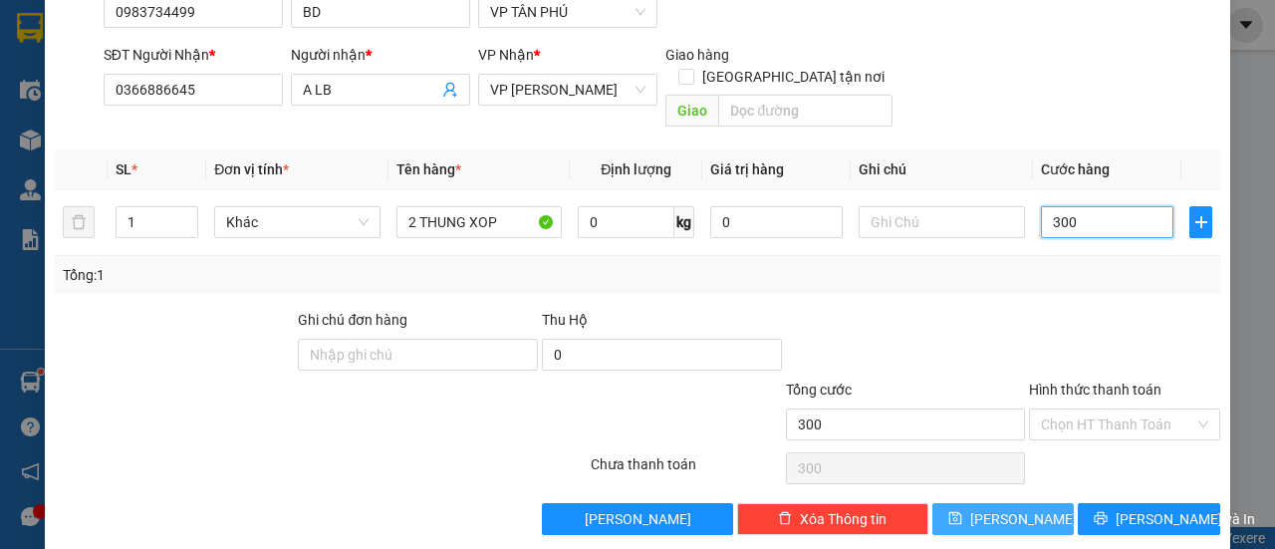 The height and width of the screenshot is (549, 1275). Describe the element at coordinates (747, 169) in the screenshot. I see `span: Giá trị hàng` at that location.